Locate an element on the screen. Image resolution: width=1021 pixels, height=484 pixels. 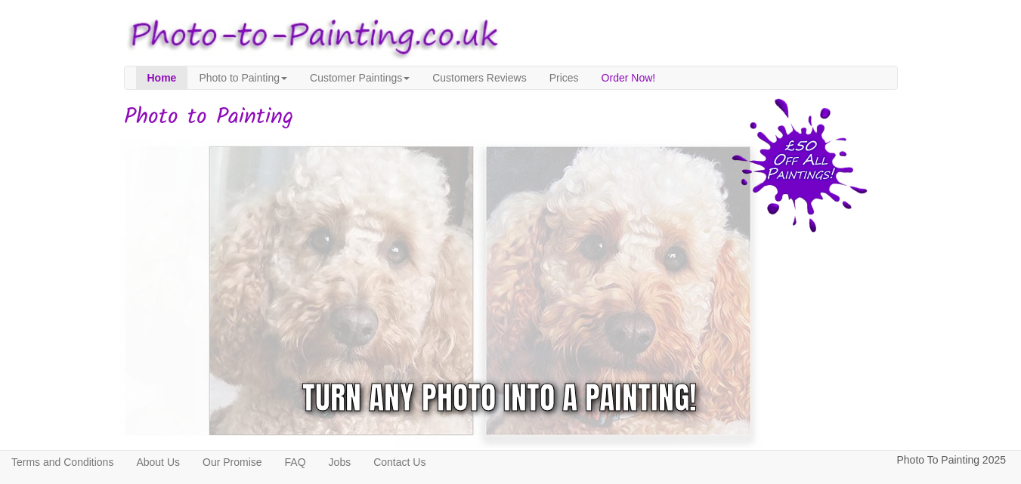
div: Turn any photo into a painting! is located at coordinates (499, 398).